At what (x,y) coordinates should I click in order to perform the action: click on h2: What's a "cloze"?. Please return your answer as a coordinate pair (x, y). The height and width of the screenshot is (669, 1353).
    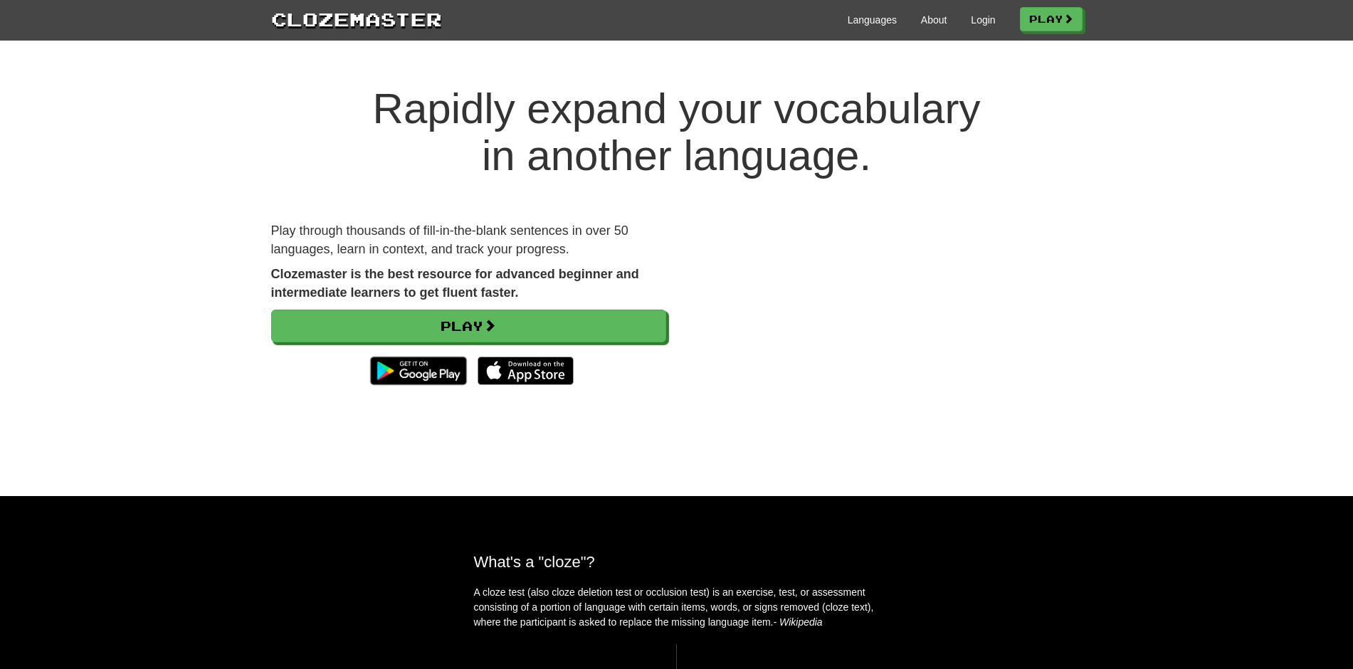
    Looking at the image, I should click on (677, 561).